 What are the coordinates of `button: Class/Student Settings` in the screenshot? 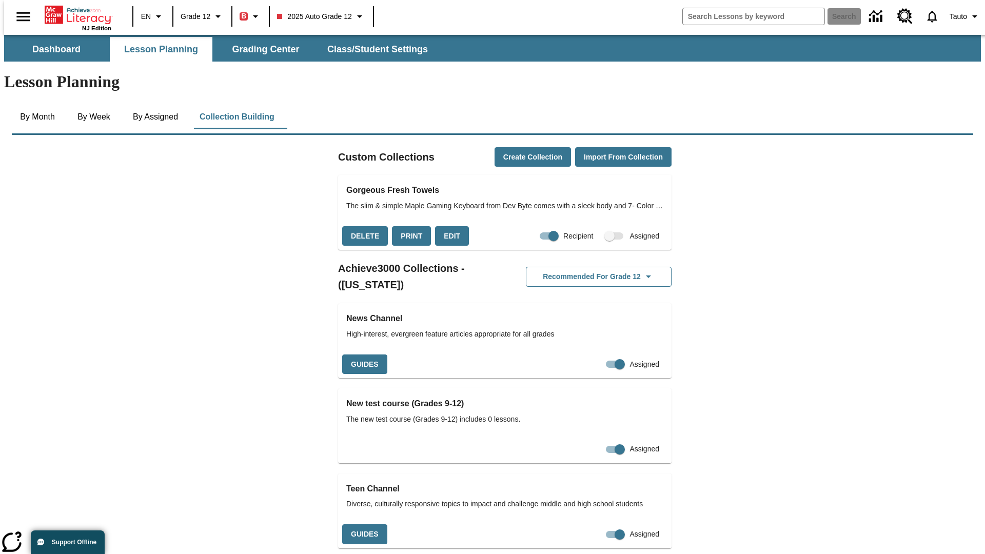 It's located at (378, 49).